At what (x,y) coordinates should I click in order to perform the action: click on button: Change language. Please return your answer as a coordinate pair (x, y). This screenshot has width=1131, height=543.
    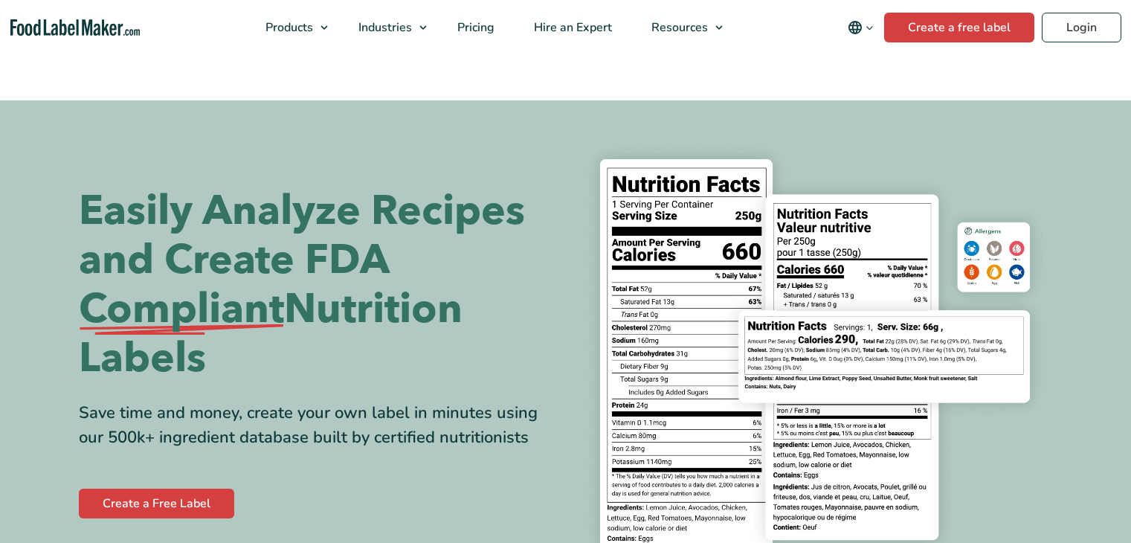
    Looking at the image, I should click on (860, 28).